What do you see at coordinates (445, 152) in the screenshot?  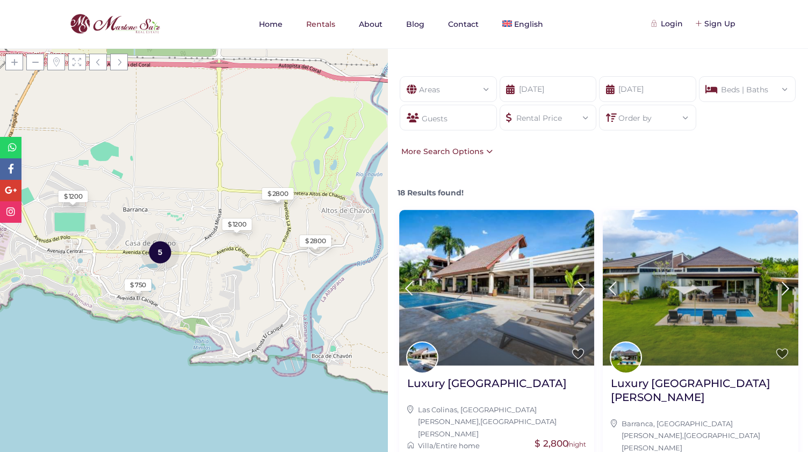 I see `div: More Search Options` at bounding box center [445, 152].